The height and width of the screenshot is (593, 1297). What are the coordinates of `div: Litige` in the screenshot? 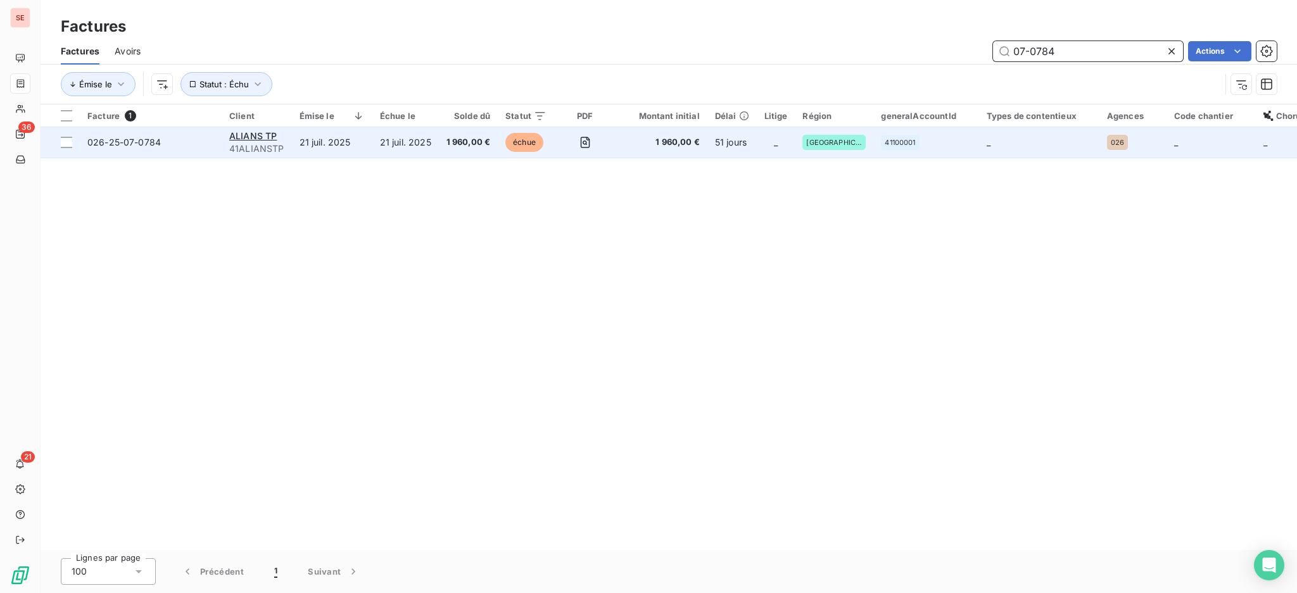 It's located at (776, 116).